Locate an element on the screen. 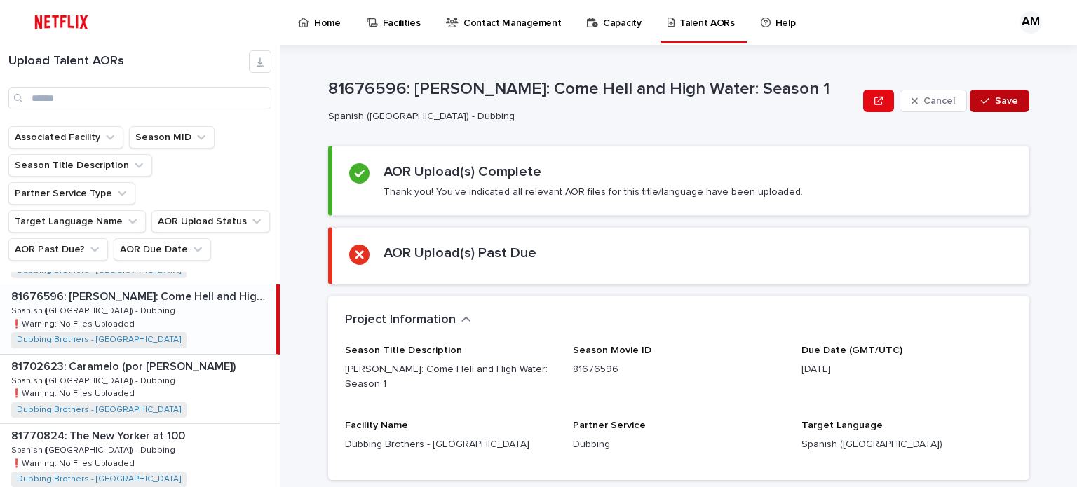 The height and width of the screenshot is (487, 1077). span: Save is located at coordinates (1006, 101).